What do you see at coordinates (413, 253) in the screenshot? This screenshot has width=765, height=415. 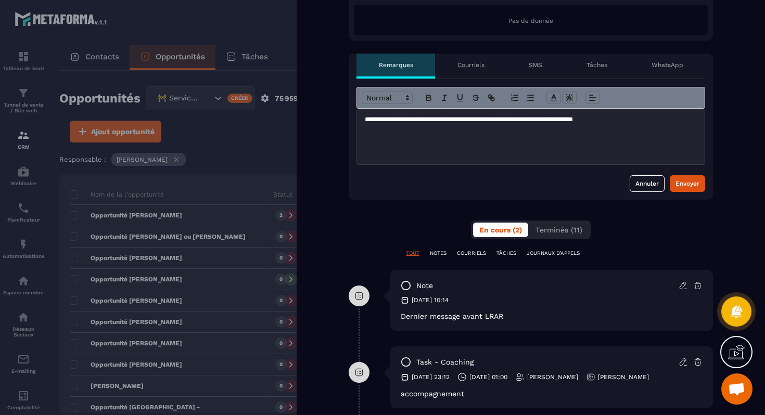 I see `p: TOUT` at bounding box center [413, 253].